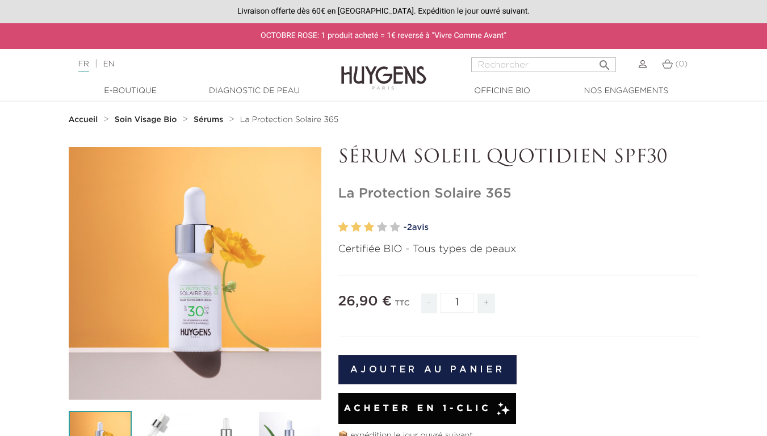 The width and height of the screenshot is (767, 436). What do you see at coordinates (85, 120) in the screenshot?
I see `a: Accueil` at bounding box center [85, 120].